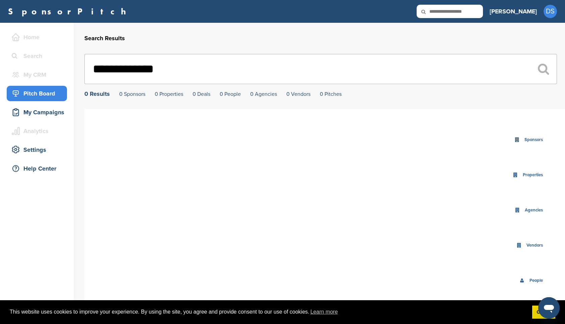  I want to click on a: Analytics, so click(37, 131).